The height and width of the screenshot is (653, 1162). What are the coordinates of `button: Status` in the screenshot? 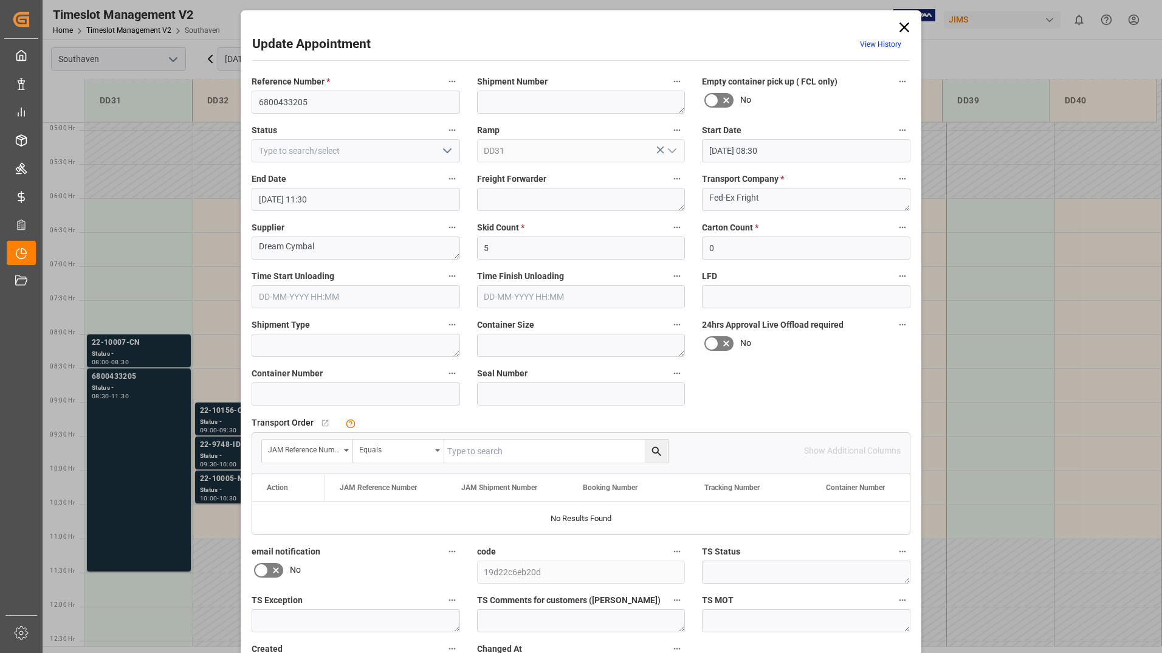 It's located at (452, 130).